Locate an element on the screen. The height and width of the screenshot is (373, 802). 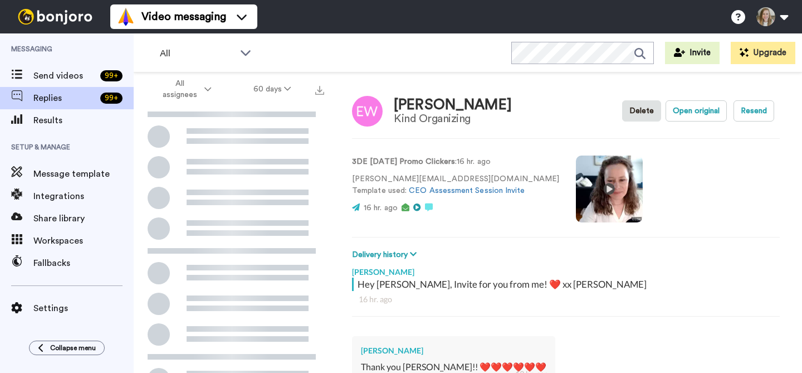
div: 16 hr. ago is located at coordinates (566, 299).